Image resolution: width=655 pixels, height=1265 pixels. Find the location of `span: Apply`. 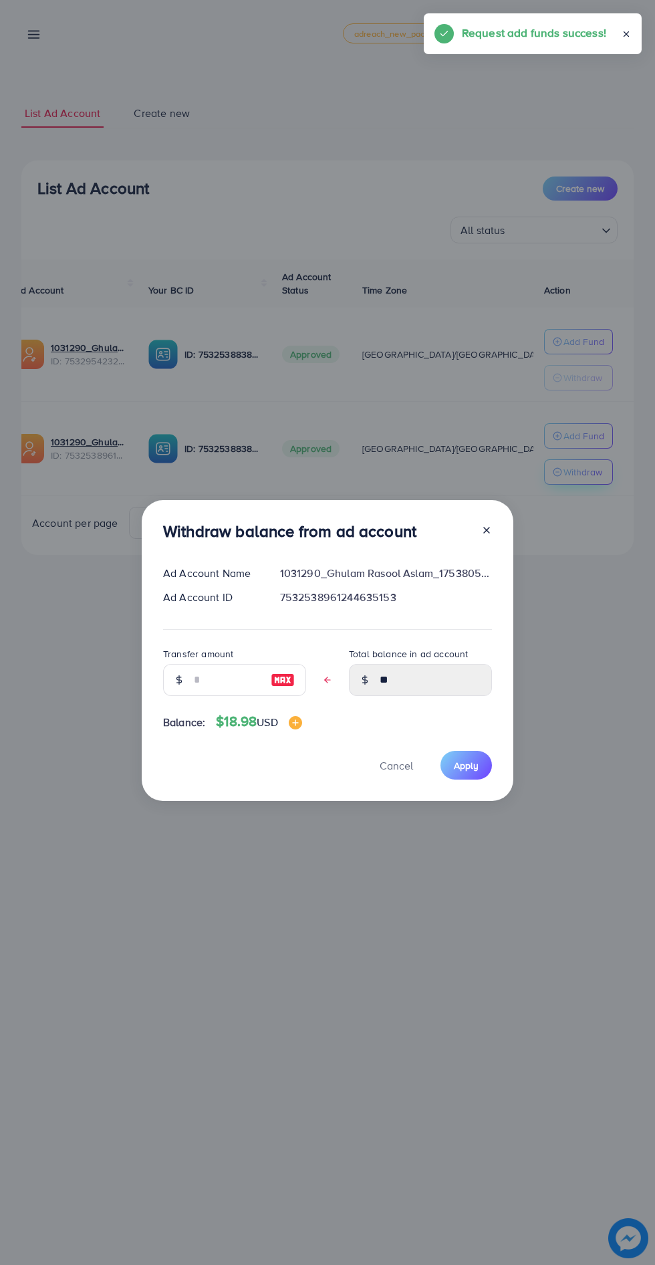

span: Apply is located at coordinates (466, 766).